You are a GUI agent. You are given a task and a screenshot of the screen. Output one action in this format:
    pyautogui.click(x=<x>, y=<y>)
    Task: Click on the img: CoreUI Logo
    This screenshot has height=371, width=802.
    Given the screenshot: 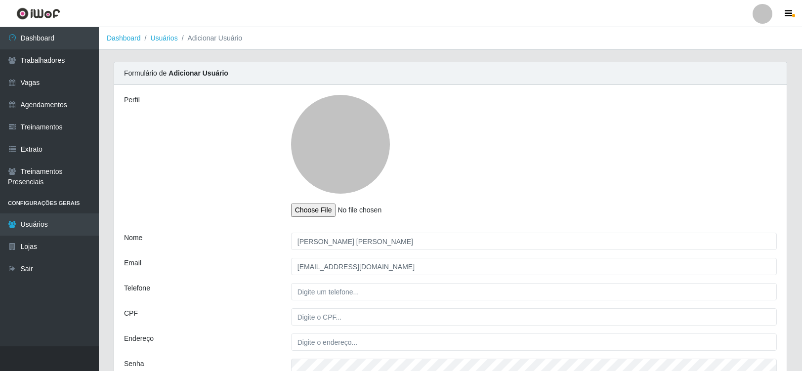 What is the action you would take?
    pyautogui.click(x=38, y=13)
    